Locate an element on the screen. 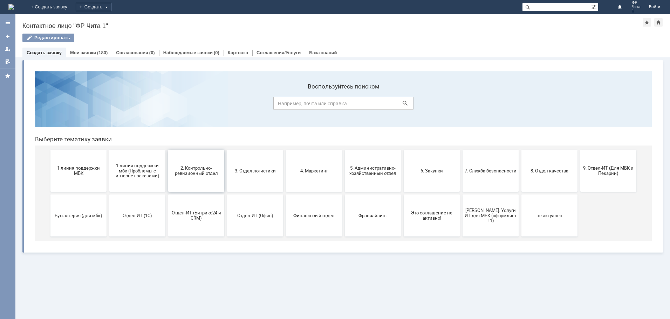  button: 1 линия поддержки мбк (Проблемы с интернет-заказами) is located at coordinates (108, 105).